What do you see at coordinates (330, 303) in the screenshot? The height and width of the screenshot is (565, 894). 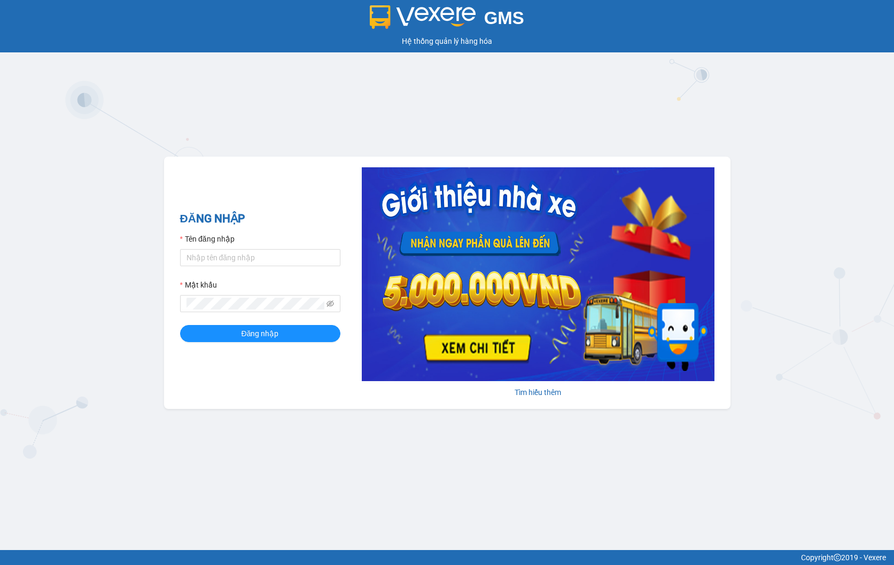 I see `span: eye-invisible` at bounding box center [330, 303].